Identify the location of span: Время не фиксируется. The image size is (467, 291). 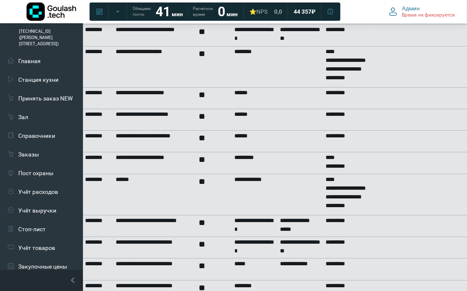
(429, 15).